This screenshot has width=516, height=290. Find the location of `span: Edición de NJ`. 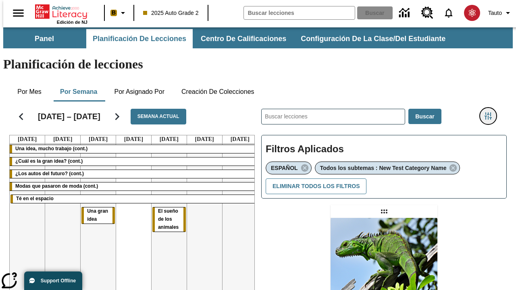

span: Edición de NJ is located at coordinates (72, 22).